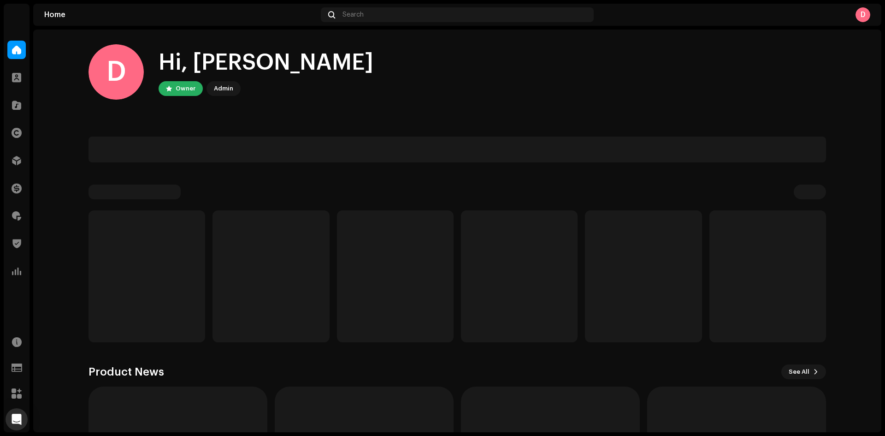  Describe the element at coordinates (353, 15) in the screenshot. I see `span: Search` at that location.